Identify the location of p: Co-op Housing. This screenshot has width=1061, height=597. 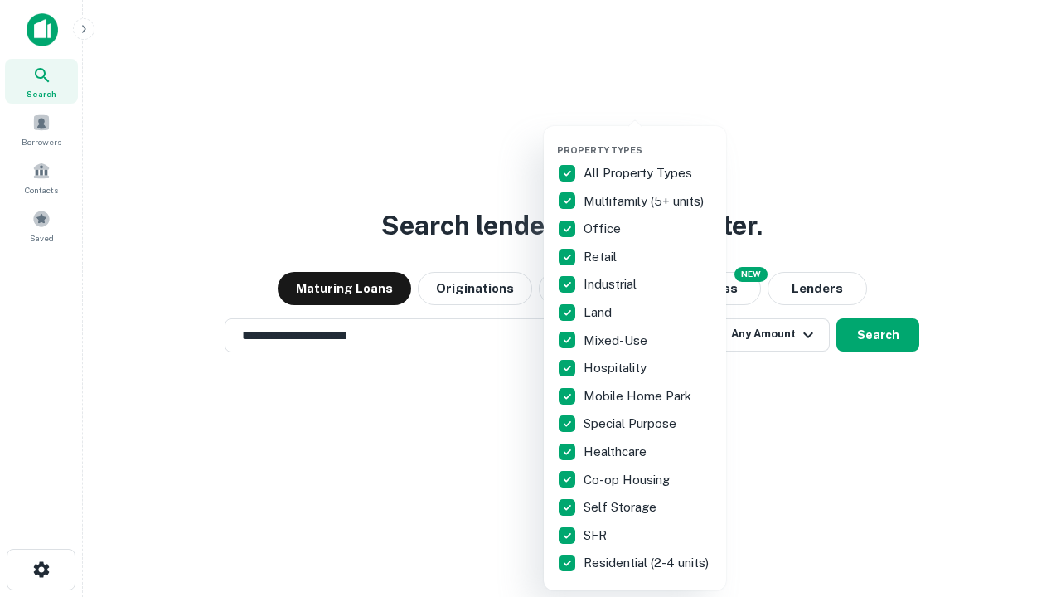
(628, 480).